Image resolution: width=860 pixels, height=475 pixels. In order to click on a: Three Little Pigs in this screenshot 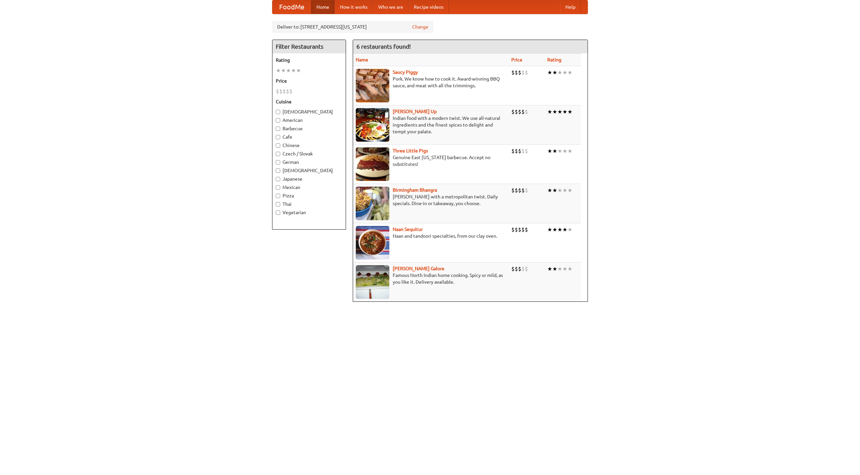, I will do `click(410, 151)`.